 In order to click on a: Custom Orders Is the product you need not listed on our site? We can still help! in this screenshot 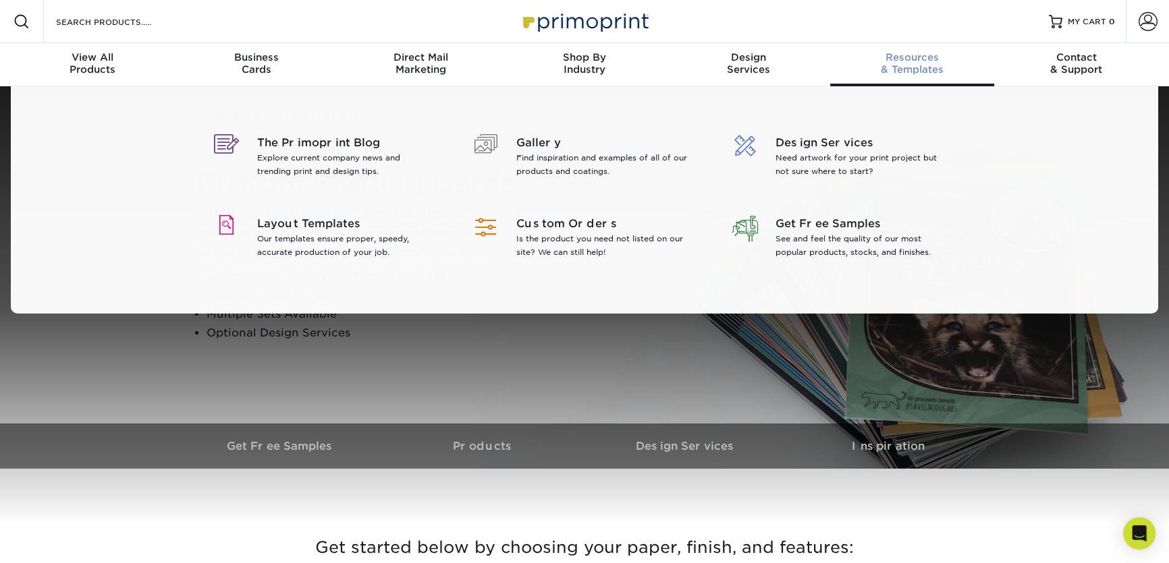, I will do `click(584, 240)`.